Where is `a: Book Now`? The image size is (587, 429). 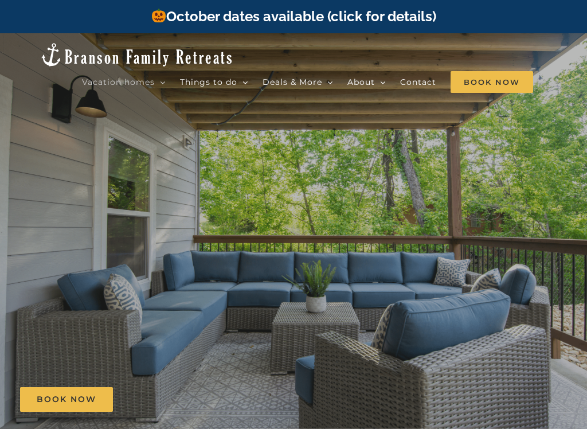
a: Book Now is located at coordinates (66, 399).